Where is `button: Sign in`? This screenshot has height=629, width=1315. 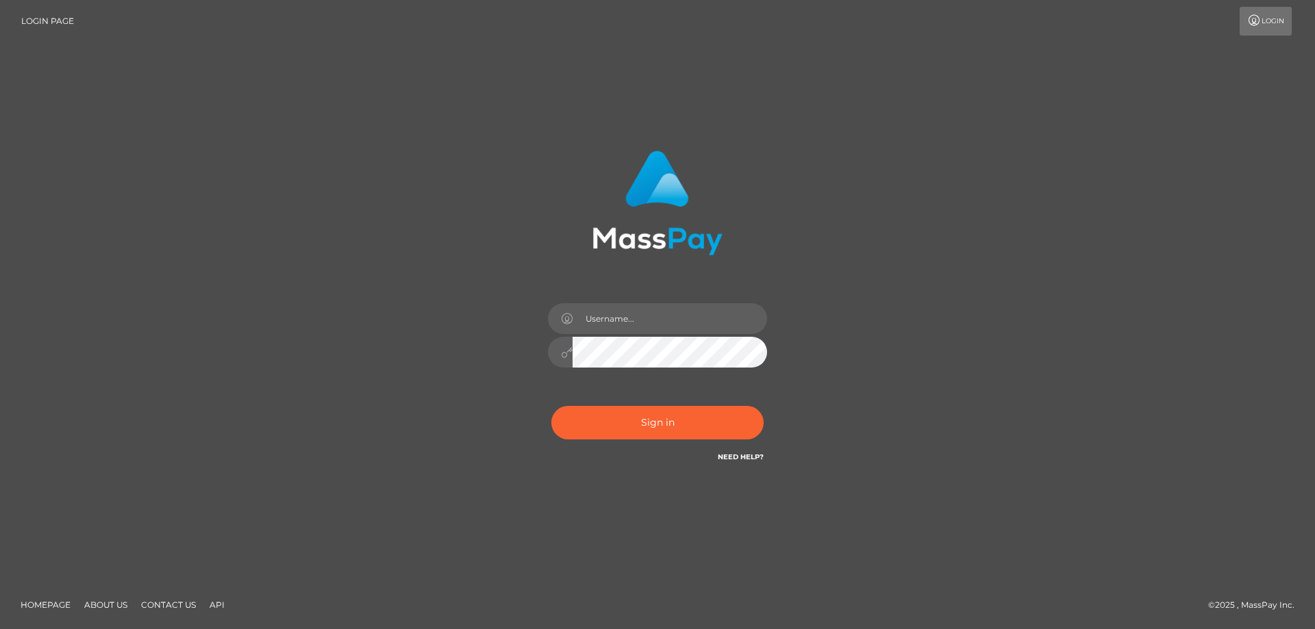 button: Sign in is located at coordinates (658, 423).